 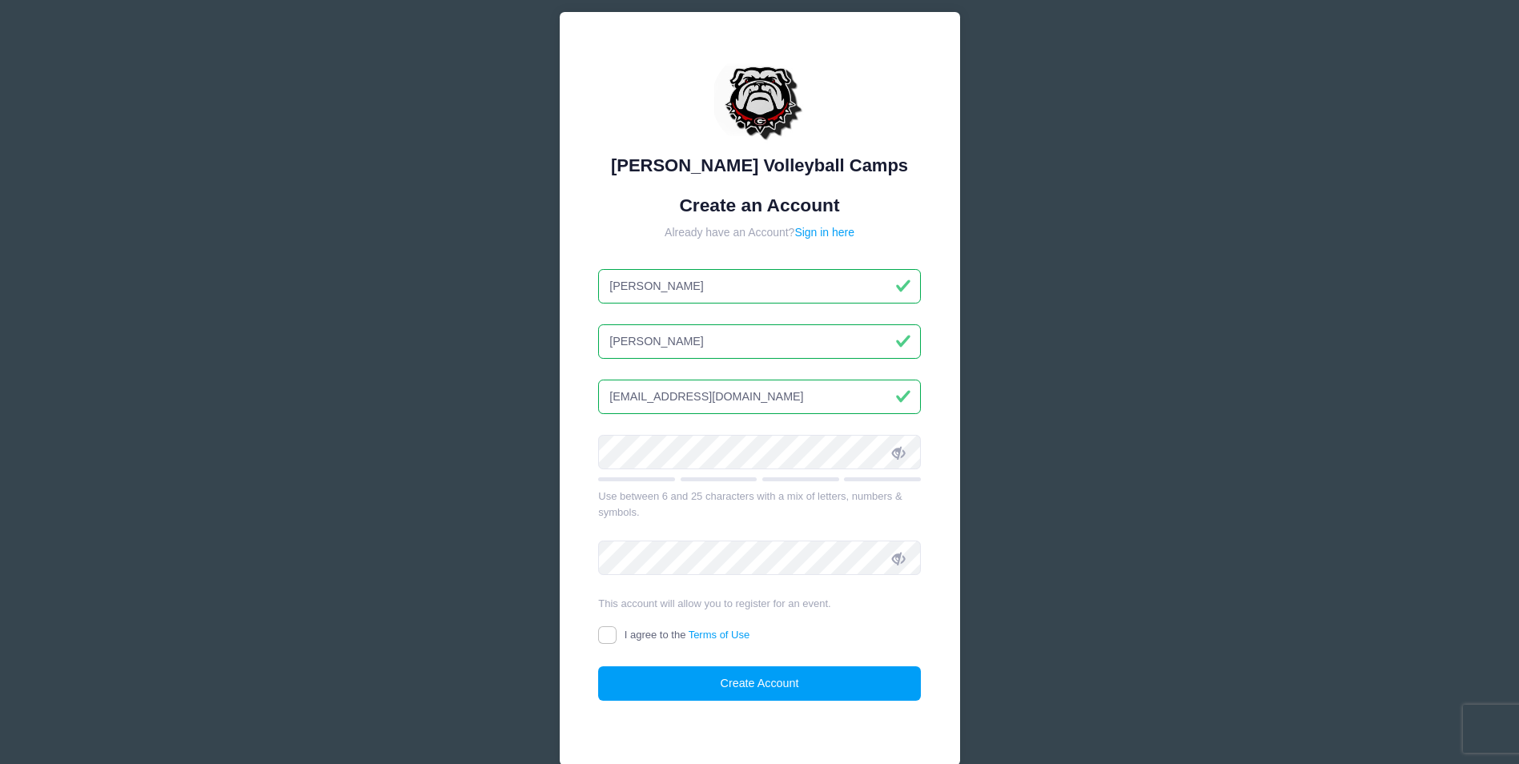 I want to click on input: I agree to theTerms of Use, so click(x=607, y=635).